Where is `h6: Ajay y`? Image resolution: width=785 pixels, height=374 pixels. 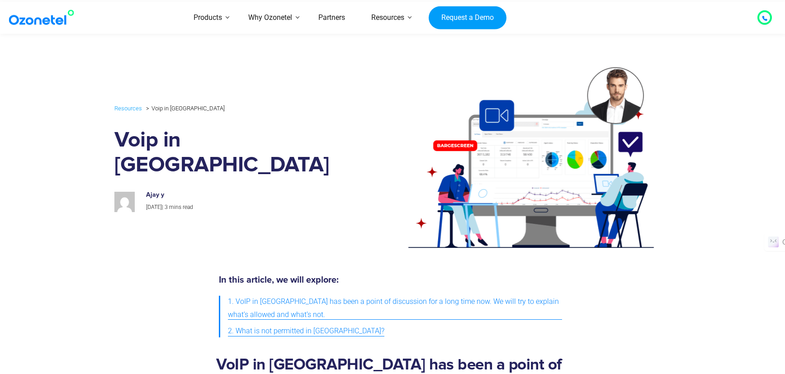
h6: Ajay y is located at coordinates (241, 195).